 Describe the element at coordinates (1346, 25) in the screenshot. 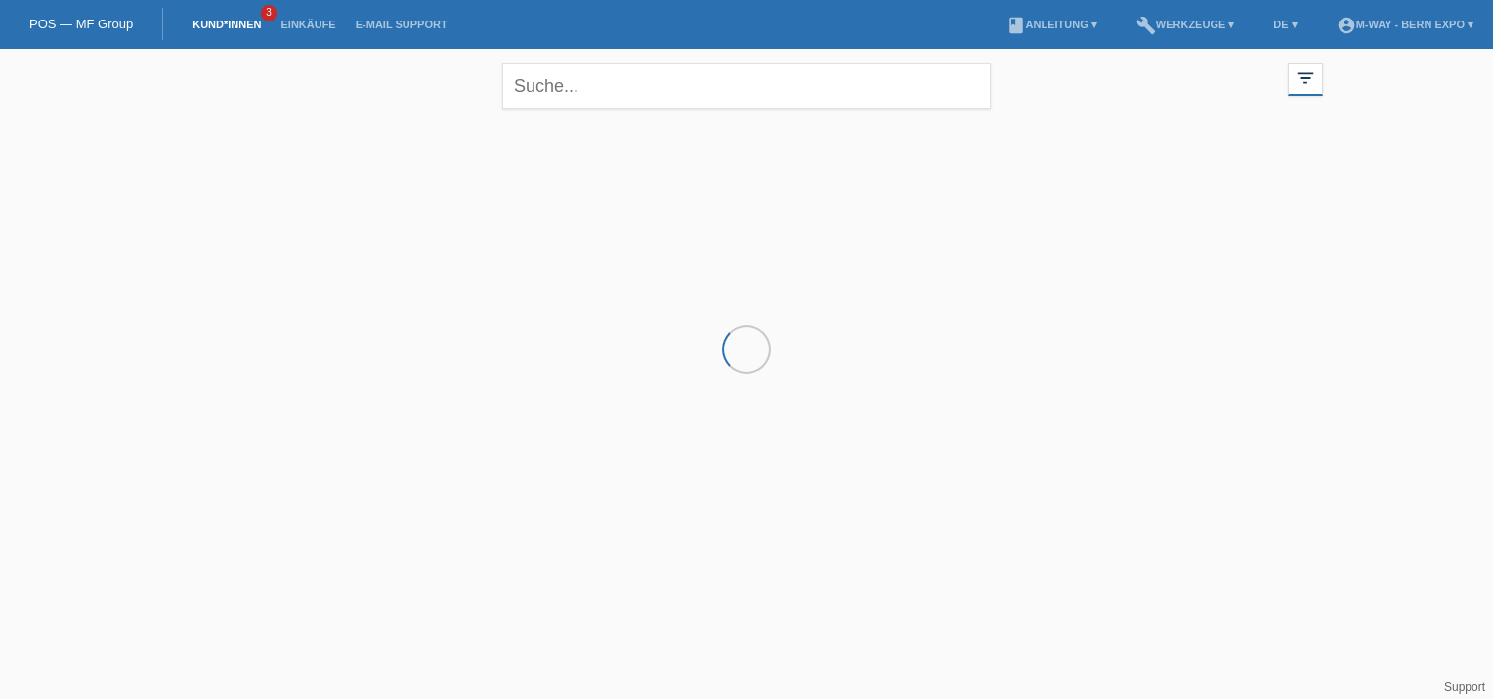

I see `i: account_circle` at that location.